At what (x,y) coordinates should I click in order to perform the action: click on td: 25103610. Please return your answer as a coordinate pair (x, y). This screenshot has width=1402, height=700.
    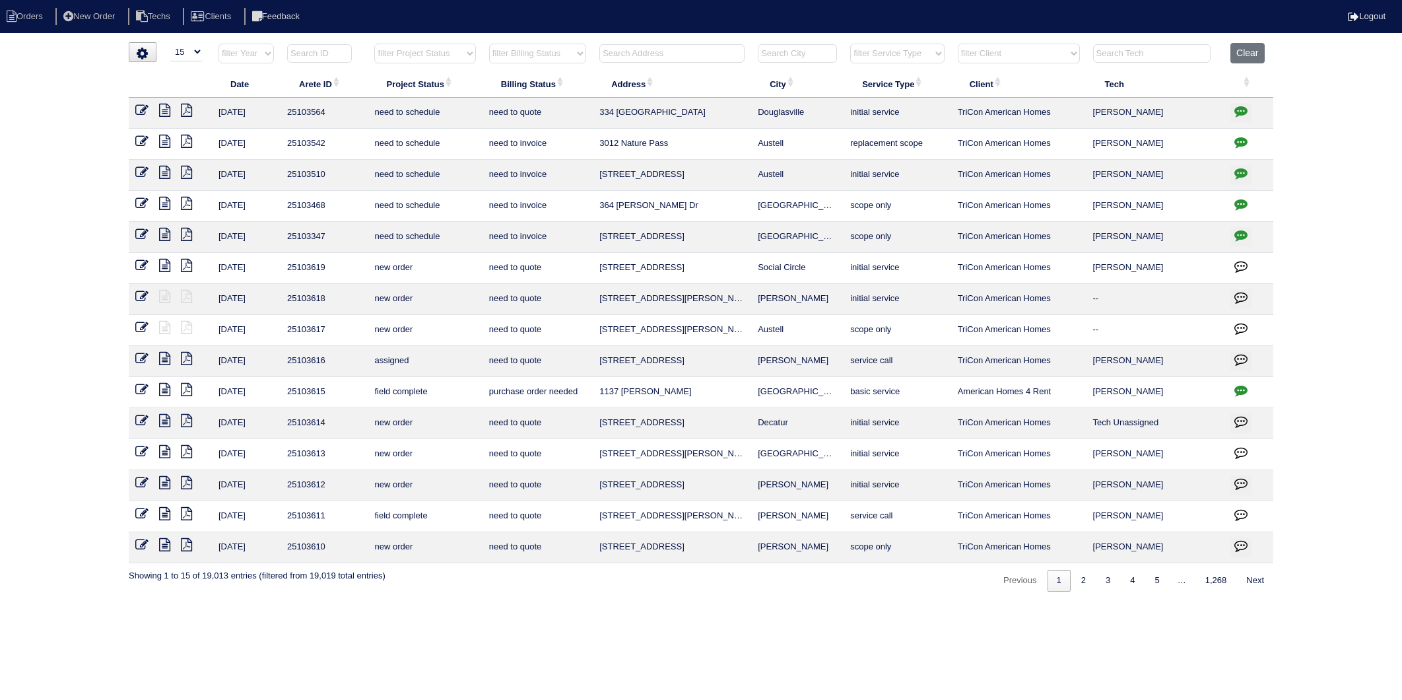
    Looking at the image, I should click on (324, 547).